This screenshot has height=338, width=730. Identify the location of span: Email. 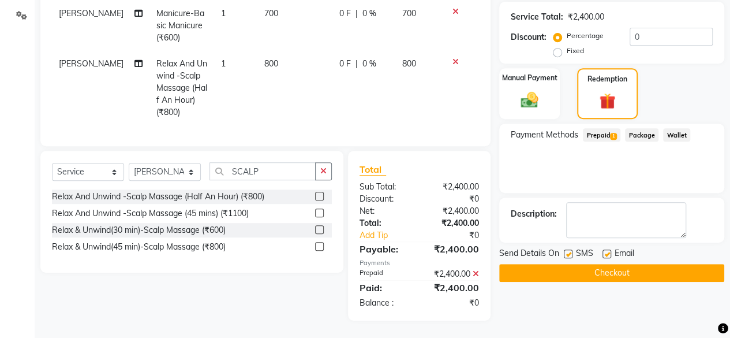
(624, 254).